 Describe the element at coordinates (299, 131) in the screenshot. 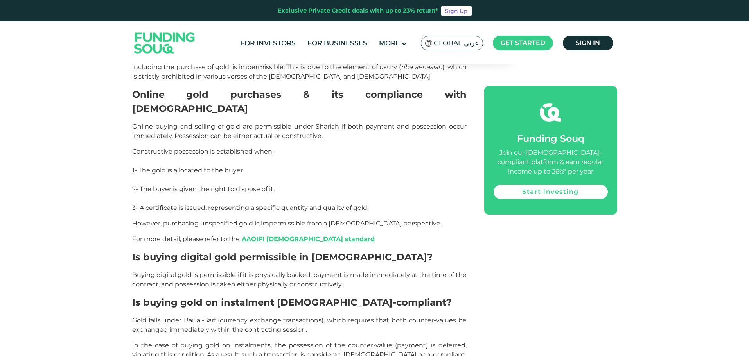

I see `span: Online buying and selling of gold are permissible under Shariah if both payment and possession oc...` at that location.